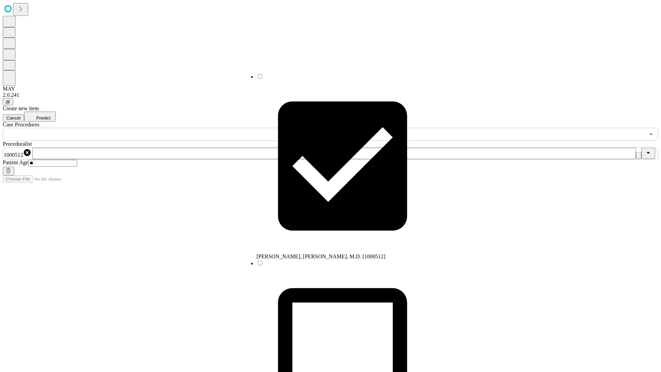 Image resolution: width=661 pixels, height=372 pixels. I want to click on span: Cancel, so click(13, 118).